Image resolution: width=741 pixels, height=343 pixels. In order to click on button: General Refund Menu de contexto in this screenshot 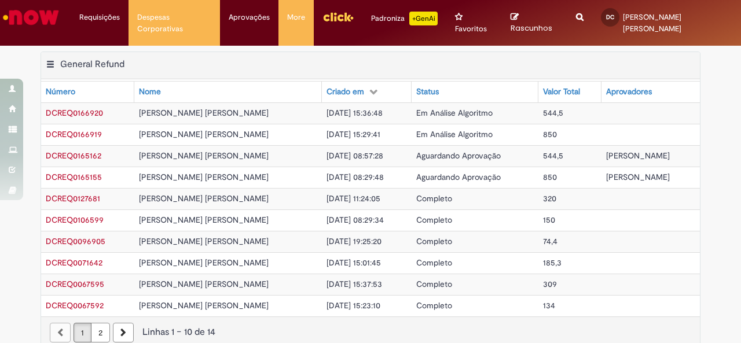, I will do `click(50, 66)`.